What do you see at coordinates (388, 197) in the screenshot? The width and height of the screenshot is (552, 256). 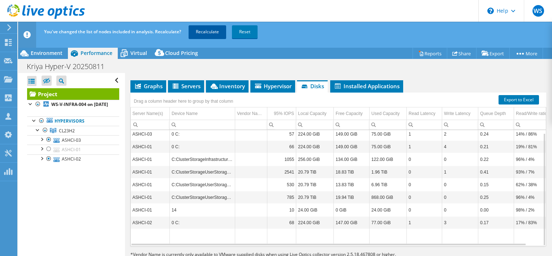 I see `td: Column Used Capacity, Value 868.00 GiB` at bounding box center [388, 197].